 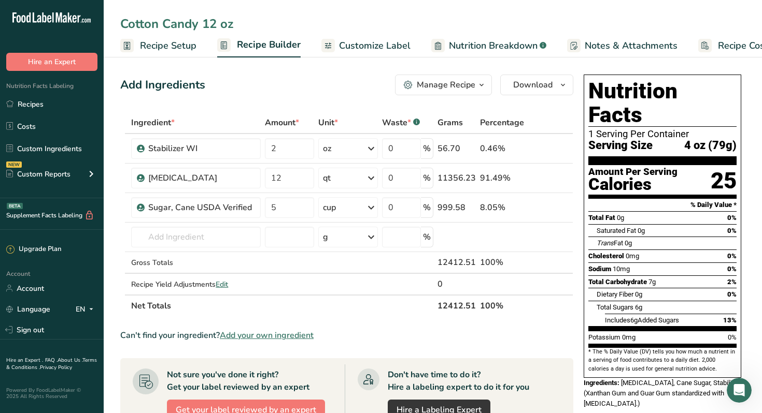 What do you see at coordinates (456, 178) in the screenshot?
I see `div: 11356.23` at bounding box center [456, 178].